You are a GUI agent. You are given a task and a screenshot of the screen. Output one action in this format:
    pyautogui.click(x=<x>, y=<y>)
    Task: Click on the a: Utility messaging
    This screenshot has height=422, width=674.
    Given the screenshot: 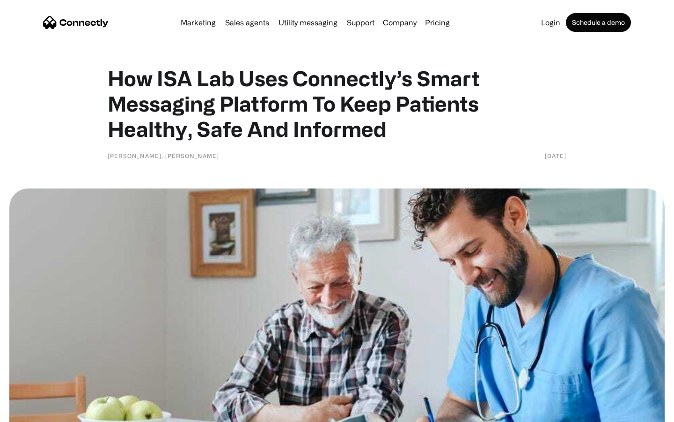 What is the action you would take?
    pyautogui.click(x=308, y=22)
    